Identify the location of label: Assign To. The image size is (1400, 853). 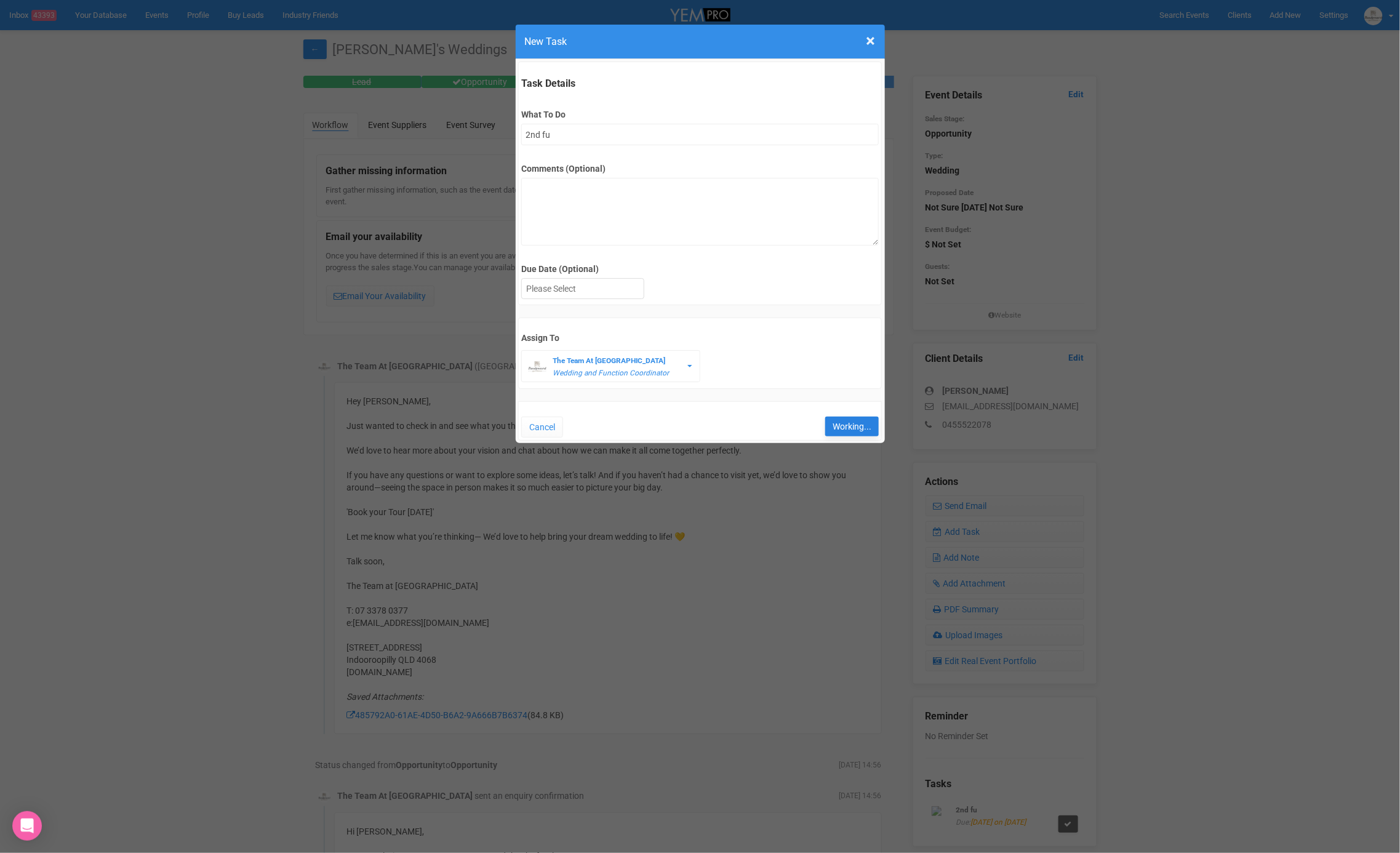
(700, 338).